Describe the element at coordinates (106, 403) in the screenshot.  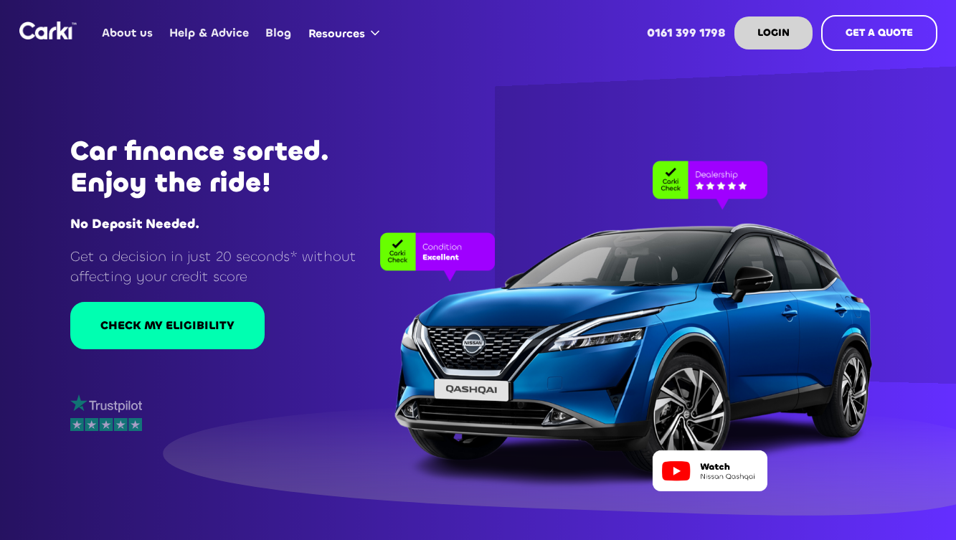
I see `img: trustpilot` at that location.